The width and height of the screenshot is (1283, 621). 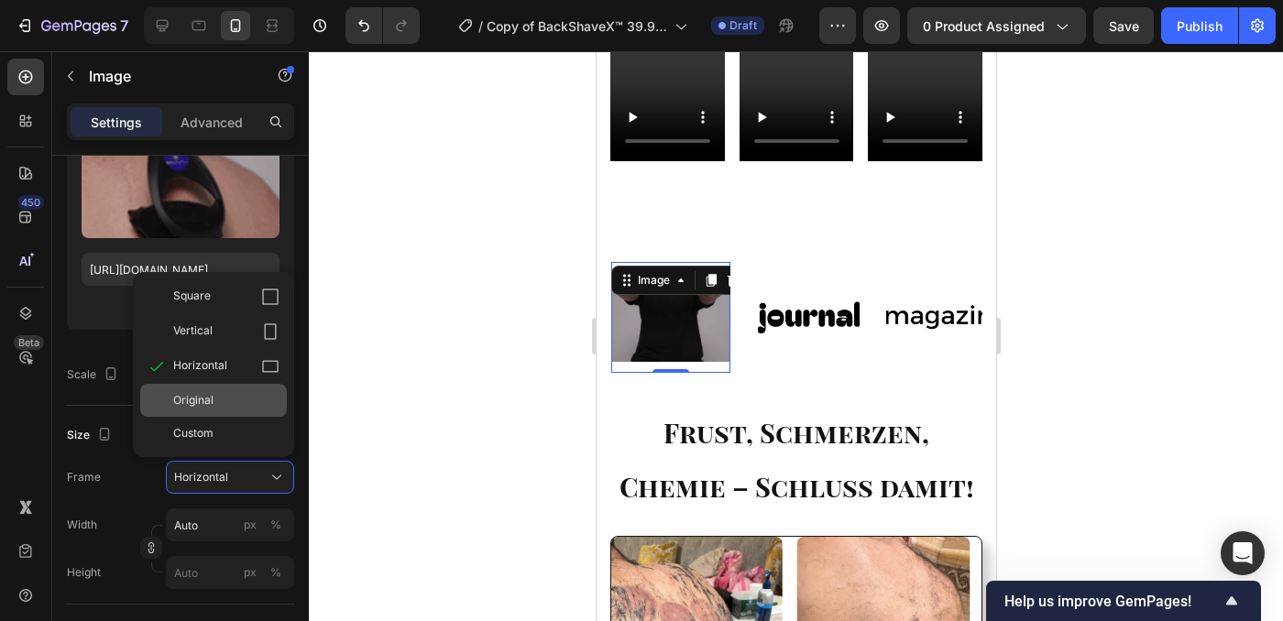 I want to click on span: Original, so click(x=193, y=400).